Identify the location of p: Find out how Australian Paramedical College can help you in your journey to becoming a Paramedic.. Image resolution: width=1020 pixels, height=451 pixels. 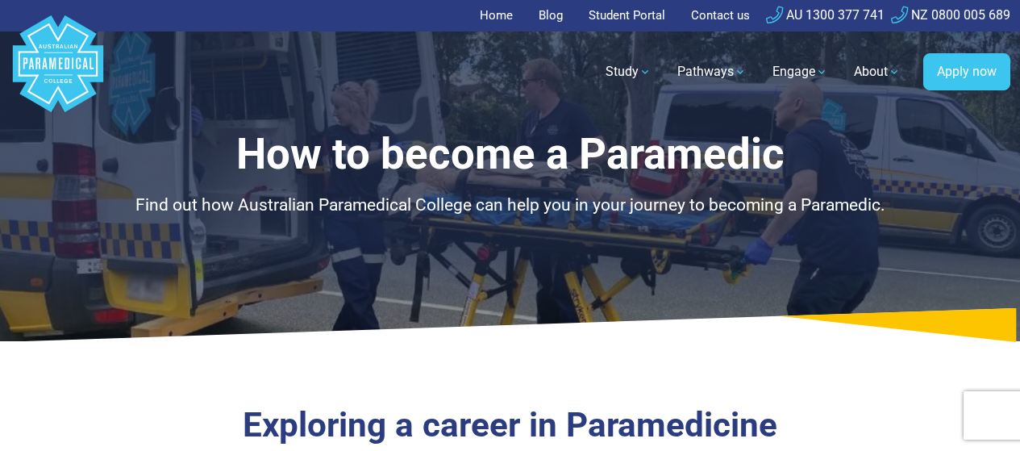
(509, 206).